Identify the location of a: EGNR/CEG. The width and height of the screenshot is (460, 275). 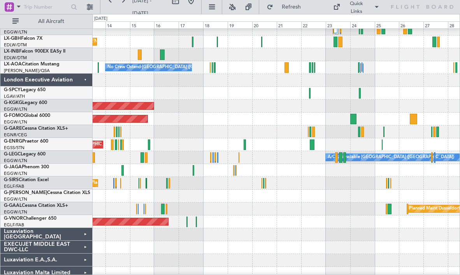
(16, 135).